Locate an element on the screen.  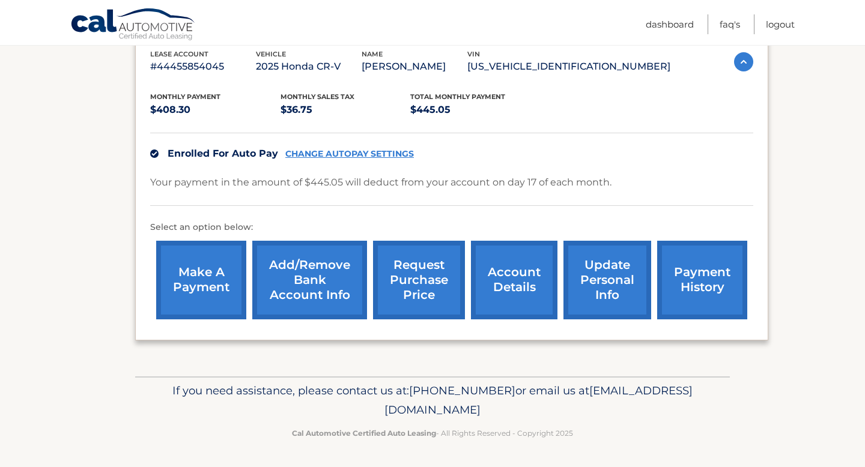
a: CHANGE AUTOPAY SETTINGS is located at coordinates (350, 154).